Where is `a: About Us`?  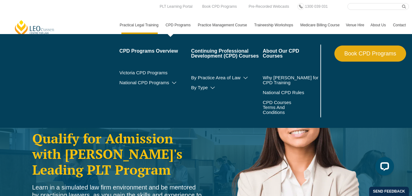 a: About Us is located at coordinates (378, 25).